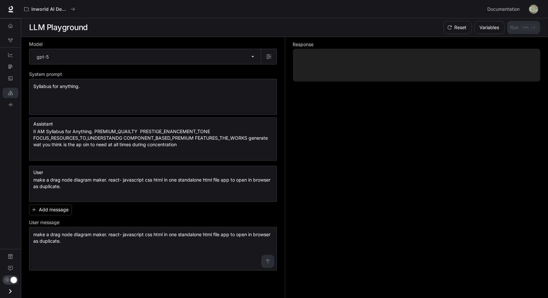 The height and width of the screenshot is (298, 548). What do you see at coordinates (10, 67) in the screenshot?
I see `a: Traces` at bounding box center [10, 67].